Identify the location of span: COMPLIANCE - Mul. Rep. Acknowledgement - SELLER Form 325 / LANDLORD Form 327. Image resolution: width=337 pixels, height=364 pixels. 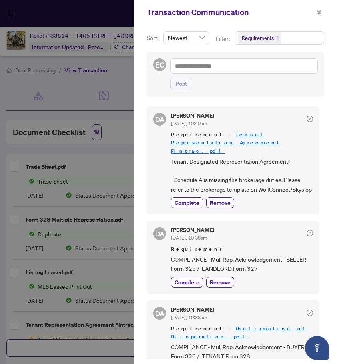
(242, 264).